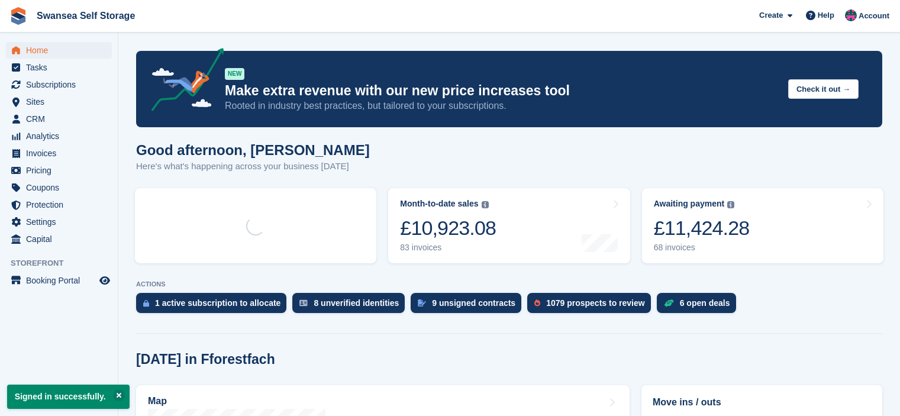 This screenshot has width=900, height=416. What do you see at coordinates (183, 82) in the screenshot?
I see `img: price-adjustments-announcement-icon-8257ccfd72463d97f412b2fc003d46551f7dbcb40ab6d574587a9cd5c0d94...` at bounding box center [183, 82].